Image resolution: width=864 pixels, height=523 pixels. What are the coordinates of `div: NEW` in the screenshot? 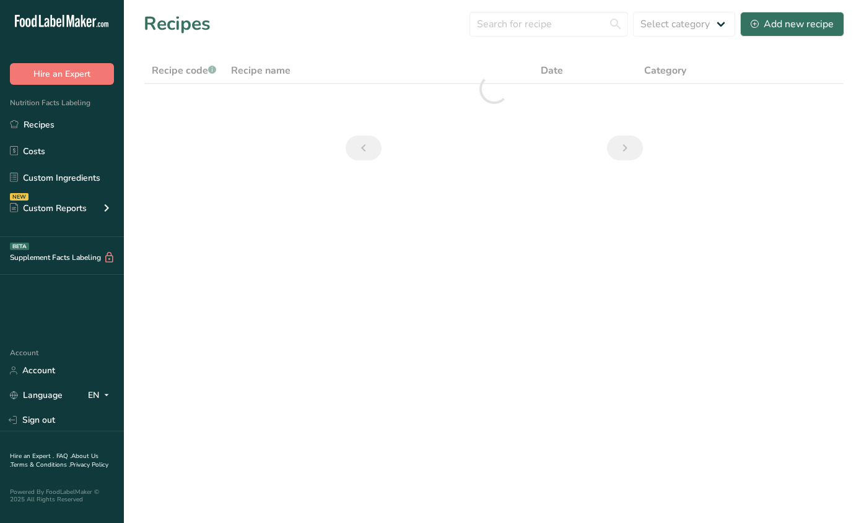 It's located at (19, 197).